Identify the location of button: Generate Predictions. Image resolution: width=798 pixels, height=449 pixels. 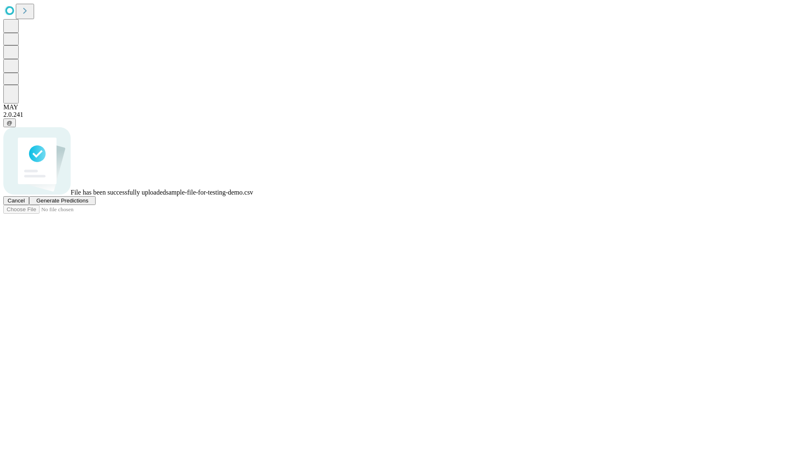
(62, 200).